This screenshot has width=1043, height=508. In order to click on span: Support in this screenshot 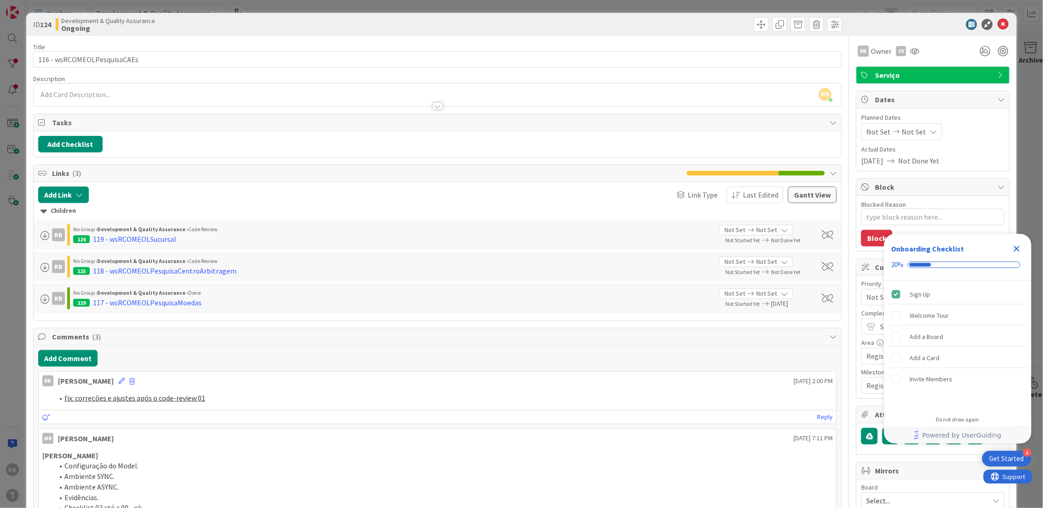, I will do `click(30, 7)`.